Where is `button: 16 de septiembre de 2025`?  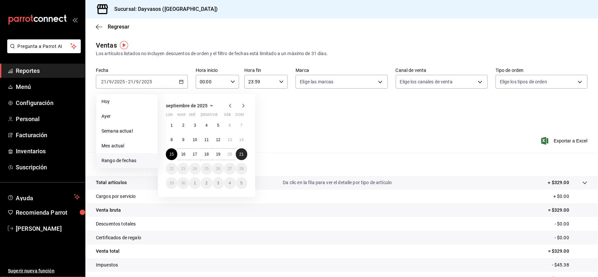 button: 16 de septiembre de 2025 is located at coordinates (183, 154).